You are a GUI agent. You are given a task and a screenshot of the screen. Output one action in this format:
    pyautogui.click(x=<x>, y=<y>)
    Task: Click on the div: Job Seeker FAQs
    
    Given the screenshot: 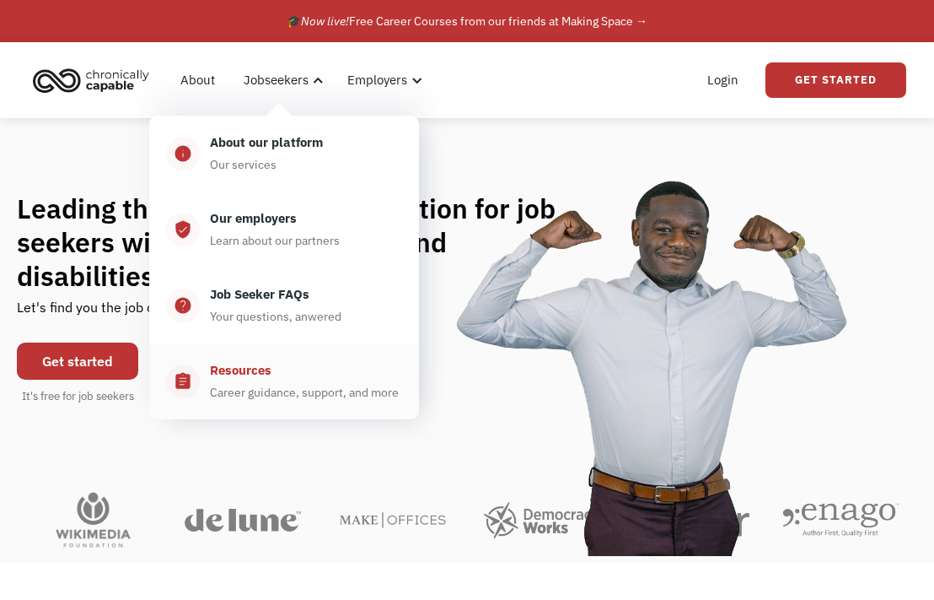 What is the action you would take?
    pyautogui.click(x=260, y=294)
    